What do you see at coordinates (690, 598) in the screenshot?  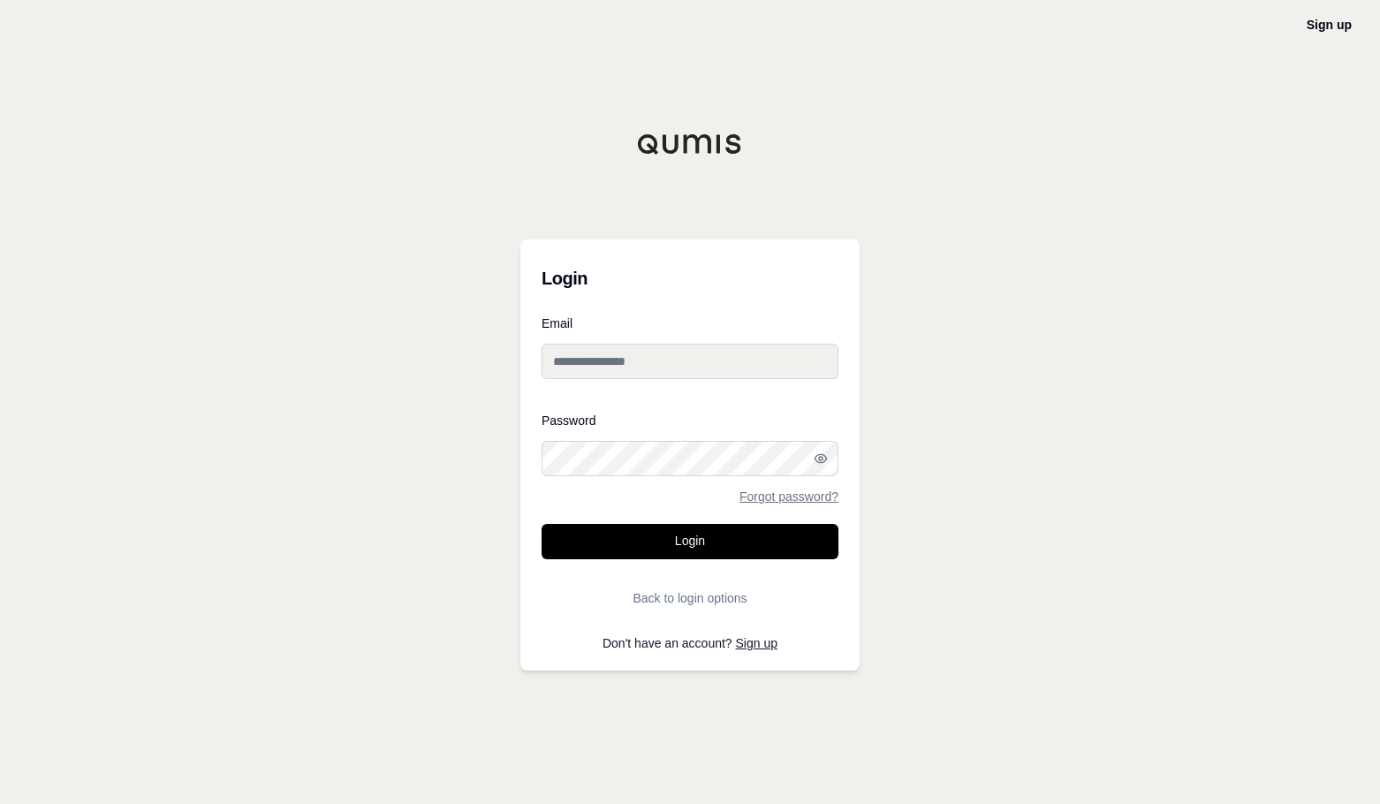 I see `button: Back to login options` at bounding box center [690, 598].